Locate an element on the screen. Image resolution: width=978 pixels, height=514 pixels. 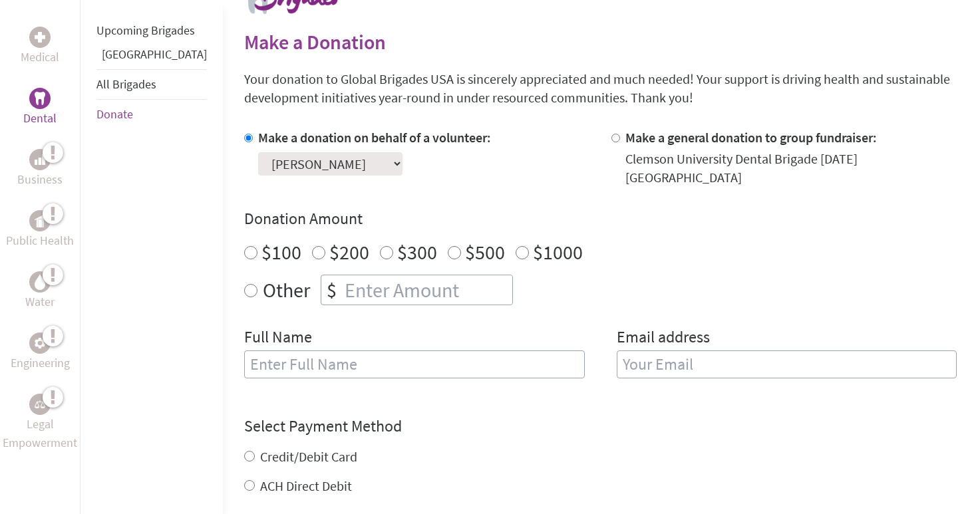
p: Medical is located at coordinates (40, 57).